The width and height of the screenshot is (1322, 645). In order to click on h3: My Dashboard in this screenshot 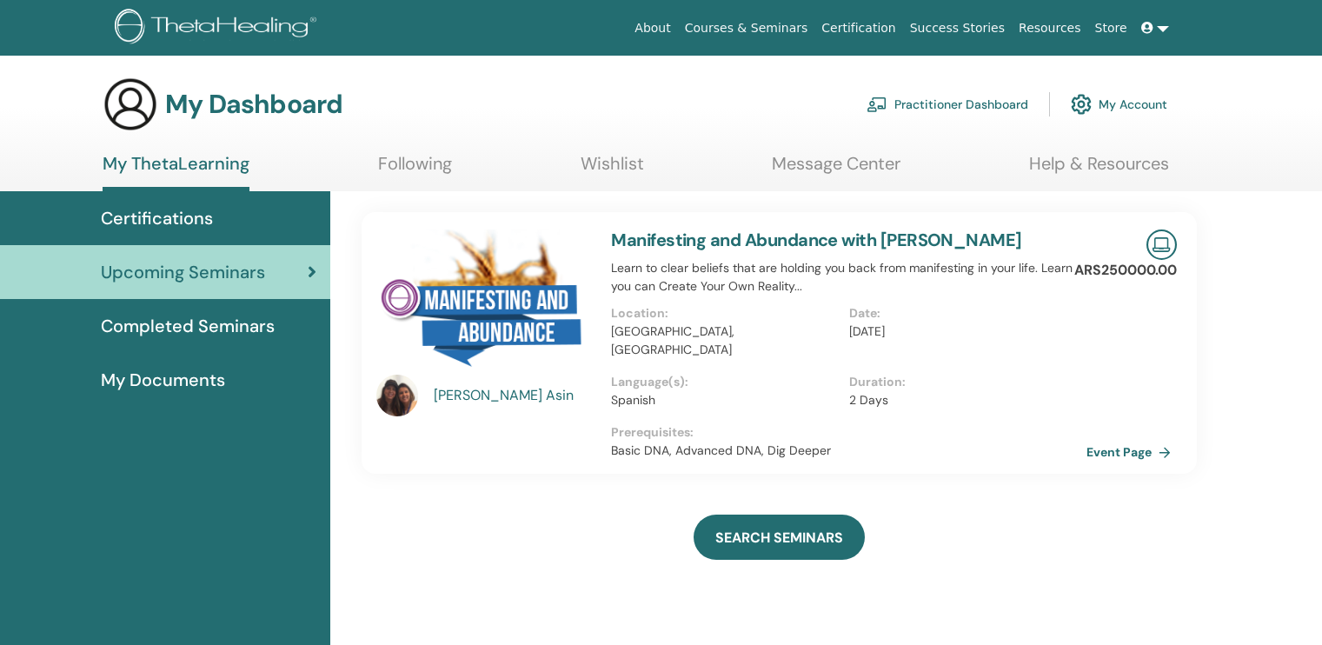, I will do `click(254, 104)`.